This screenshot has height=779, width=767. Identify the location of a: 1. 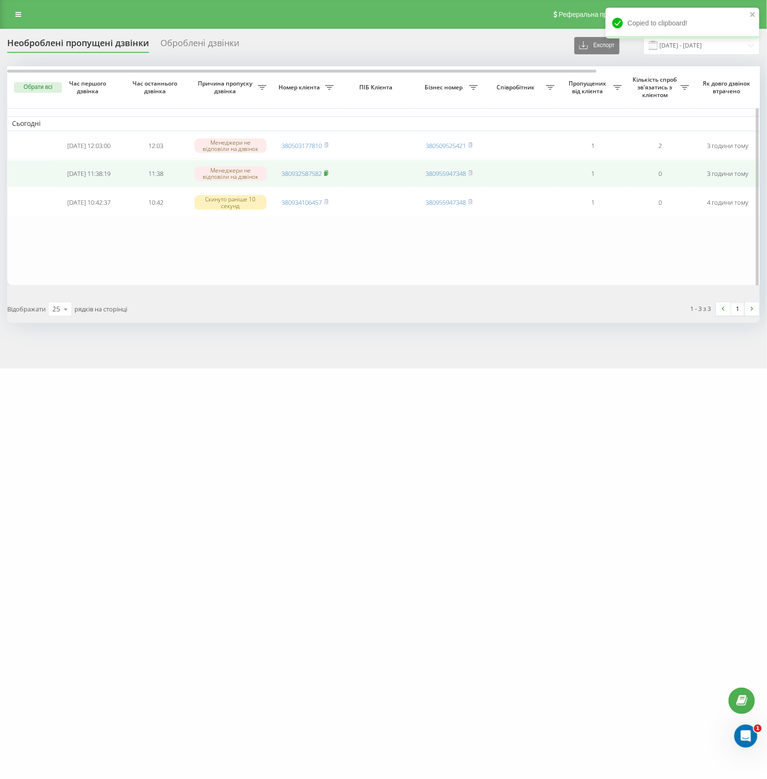
(738, 309).